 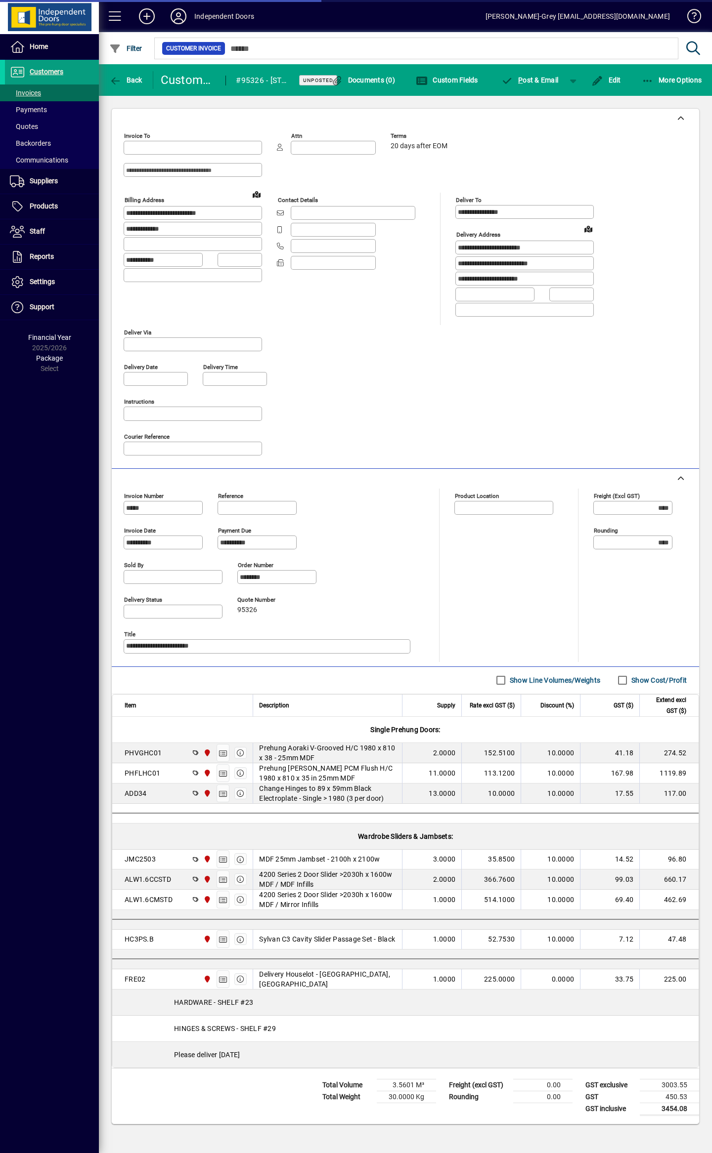 I want to click on button: Custom Fields, so click(x=447, y=80).